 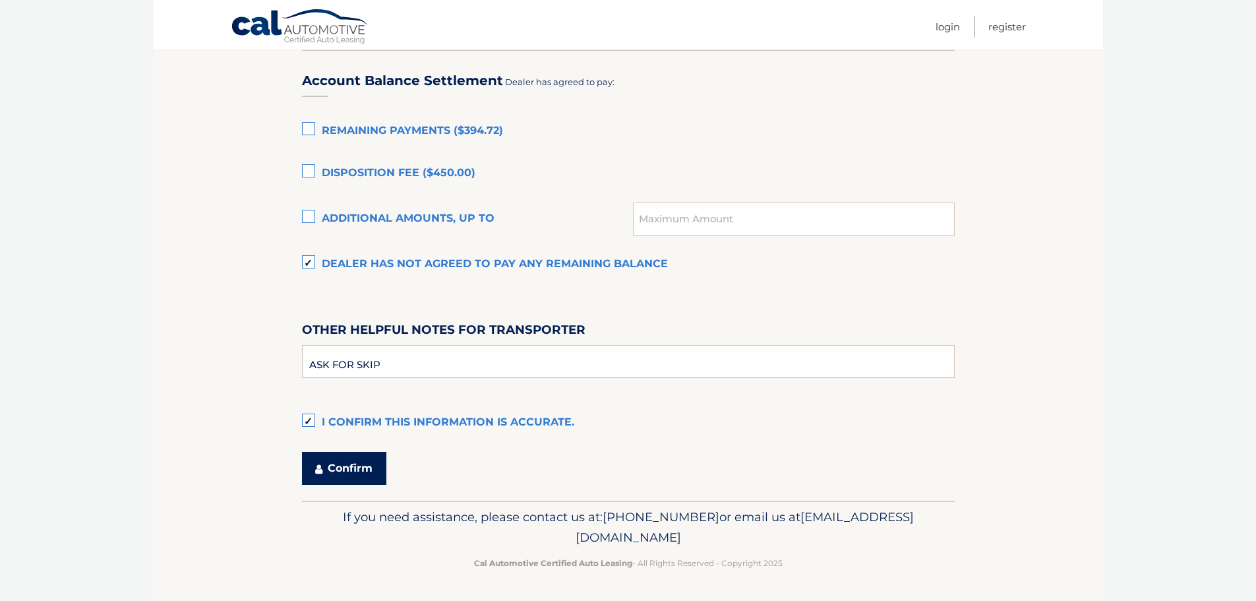 What do you see at coordinates (444, 332) in the screenshot?
I see `label: Other helpful notes for transporter` at bounding box center [444, 332].